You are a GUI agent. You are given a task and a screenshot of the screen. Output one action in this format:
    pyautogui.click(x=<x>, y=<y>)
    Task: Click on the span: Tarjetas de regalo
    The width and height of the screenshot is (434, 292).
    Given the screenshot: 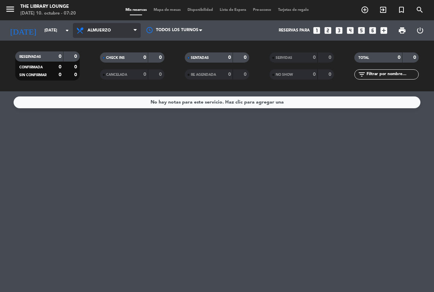 What is the action you would take?
    pyautogui.click(x=293, y=10)
    